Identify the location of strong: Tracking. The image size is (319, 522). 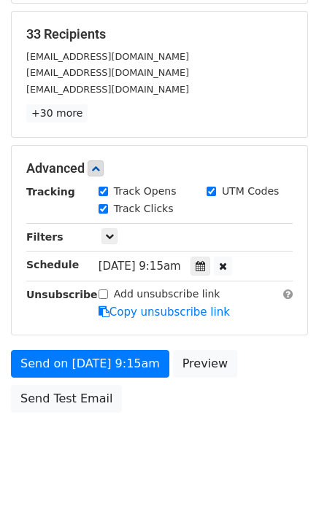
(50, 192).